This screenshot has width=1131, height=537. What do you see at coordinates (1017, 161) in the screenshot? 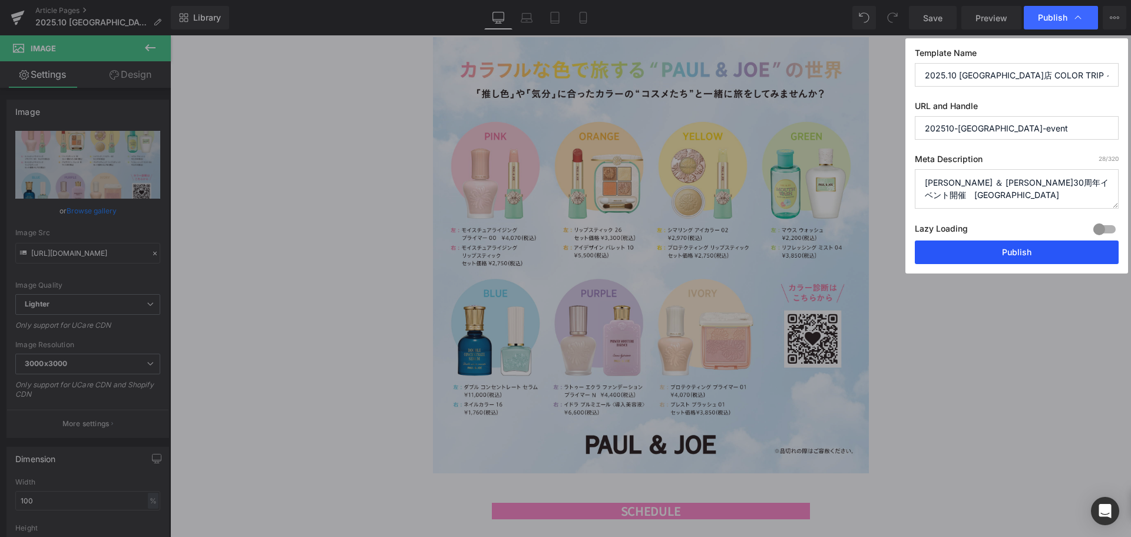
I see `label: Meta Description` at bounding box center [1017, 161].